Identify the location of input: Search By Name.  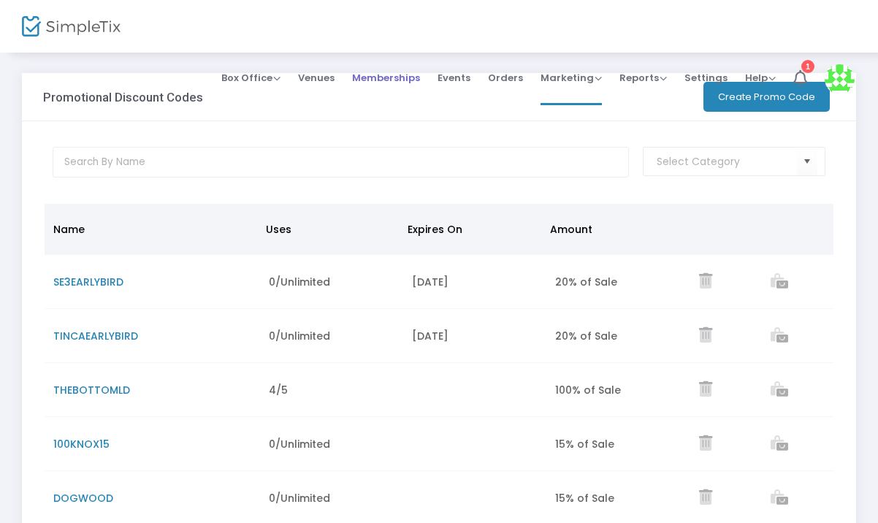
(340, 162).